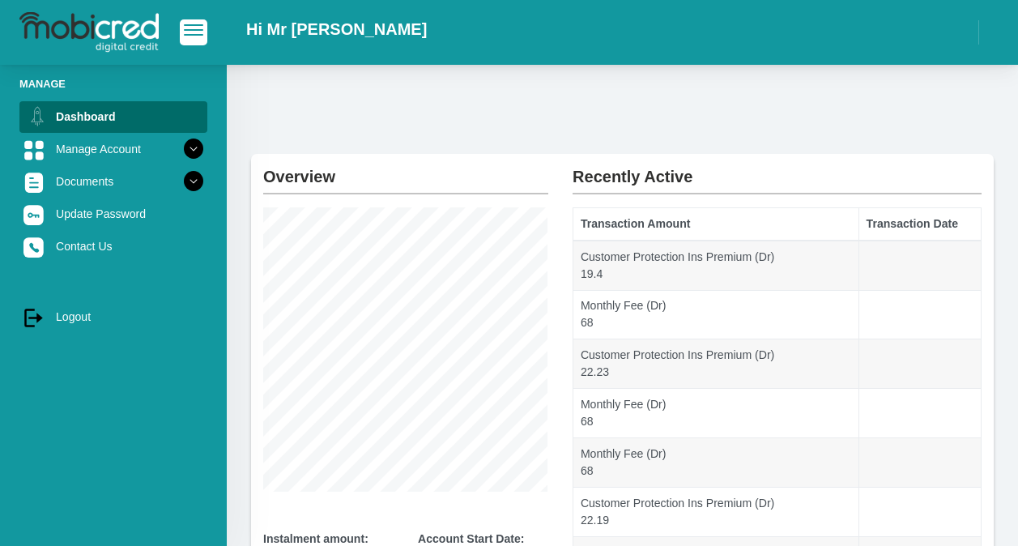 The image size is (1018, 546). I want to click on a: Contact Us, so click(113, 246).